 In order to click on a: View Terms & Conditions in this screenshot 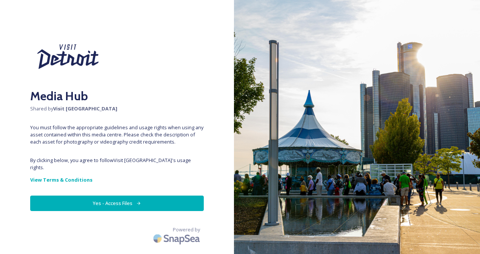, I will do `click(117, 180)`.